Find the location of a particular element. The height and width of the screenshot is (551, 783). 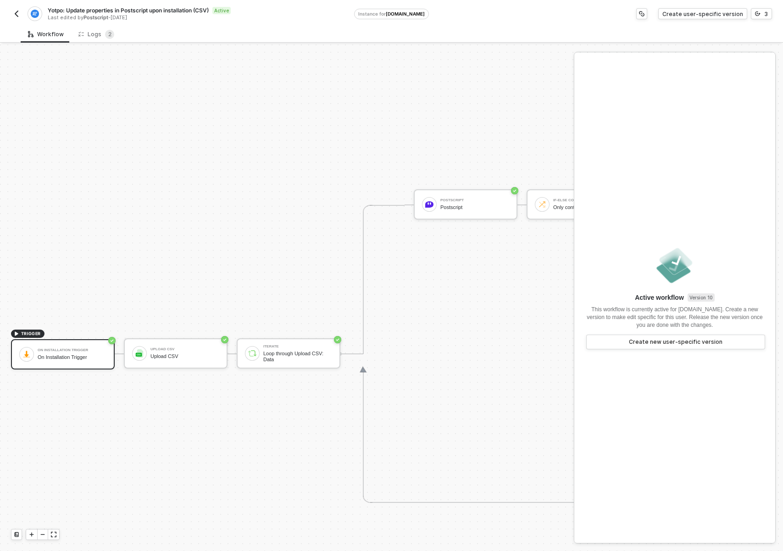

sup: 2 is located at coordinates (110, 34).